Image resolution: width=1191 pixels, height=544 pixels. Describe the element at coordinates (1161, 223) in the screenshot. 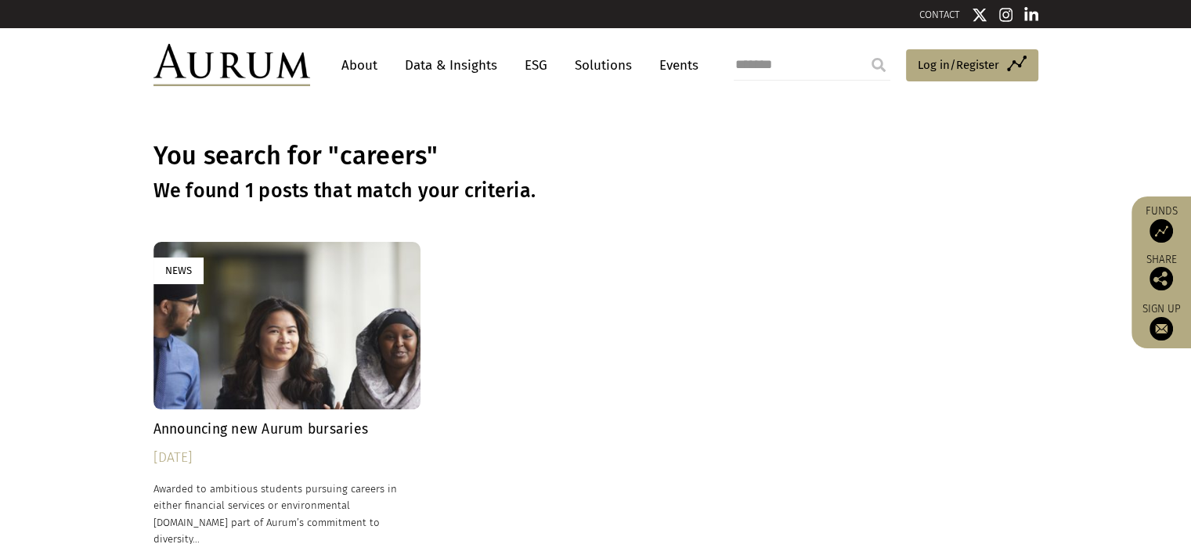

I see `a: Funds` at that location.